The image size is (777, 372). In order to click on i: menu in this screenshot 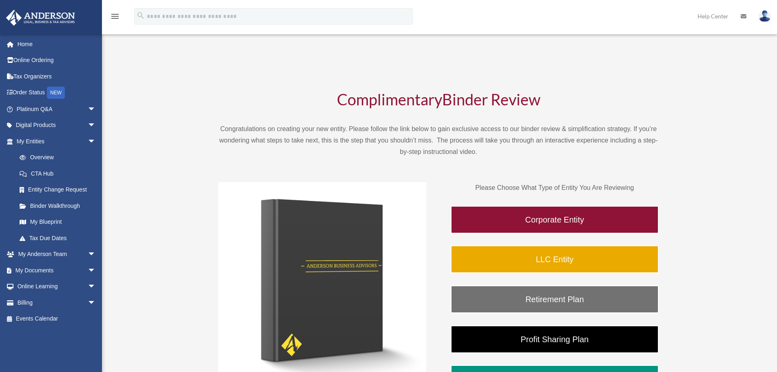, I will do `click(115, 16)`.